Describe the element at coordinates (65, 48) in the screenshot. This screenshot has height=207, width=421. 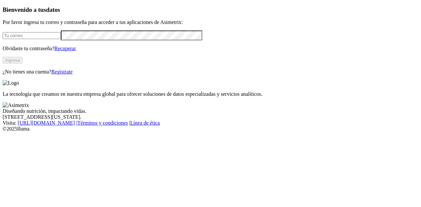
I see `a: Recuperar` at that location.